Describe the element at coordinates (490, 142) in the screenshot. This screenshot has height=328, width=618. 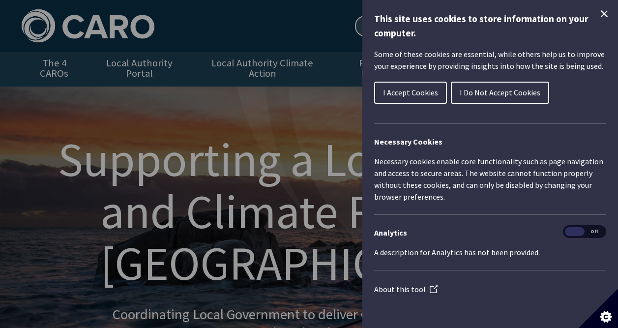
I see `h2: Necessary Cookies` at that location.